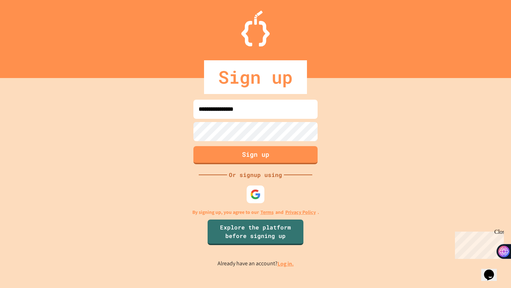  I want to click on p: Already have an account?, so click(255, 264).